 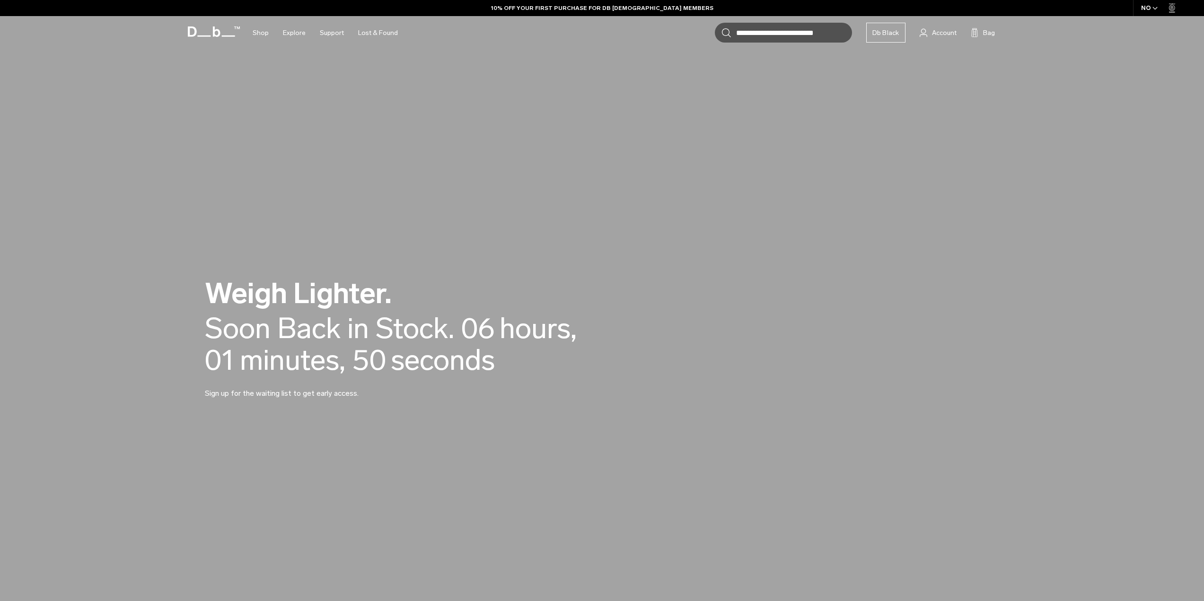 I want to click on span: 50, so click(x=369, y=360).